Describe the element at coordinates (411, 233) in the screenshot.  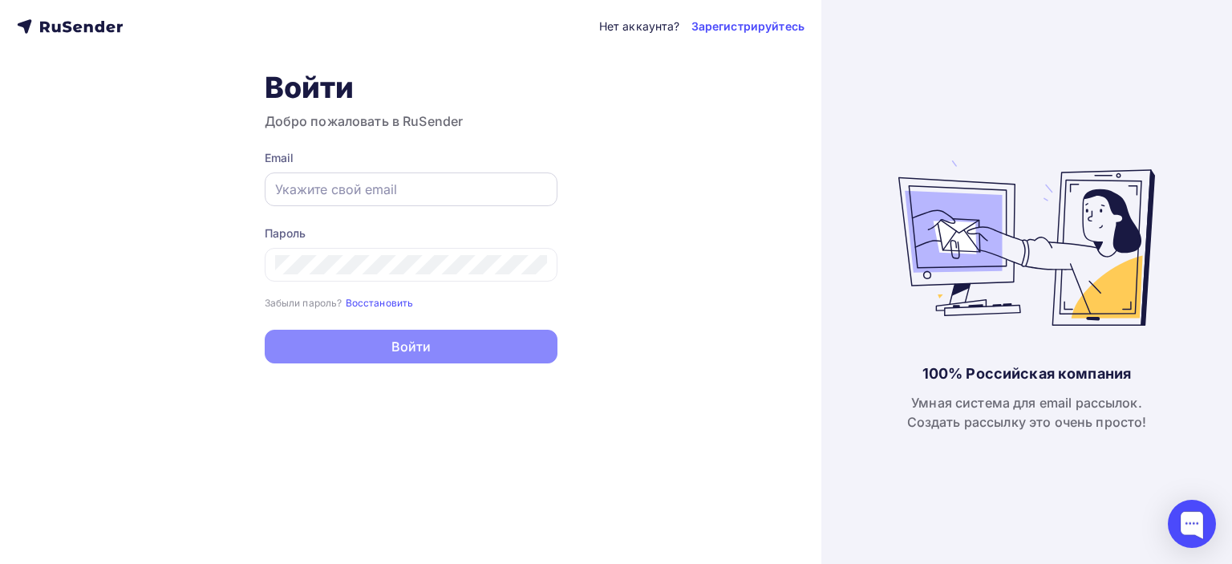
I see `div: Пароль` at that location.